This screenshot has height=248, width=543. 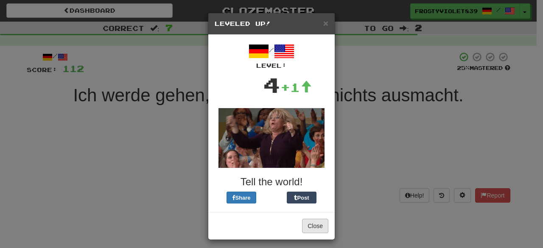 I want to click on button: Share, so click(x=241, y=198).